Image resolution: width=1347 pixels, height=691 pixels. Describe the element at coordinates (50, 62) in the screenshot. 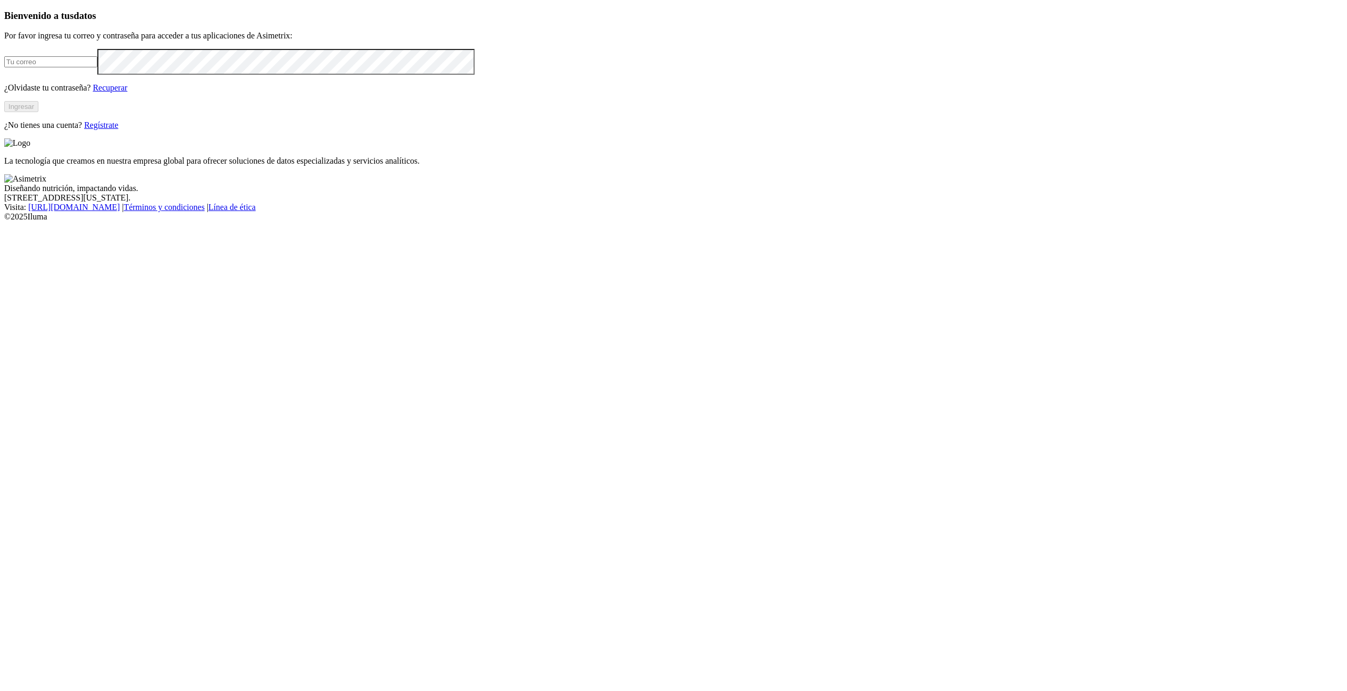

I see `input: Tu correo` at that location.